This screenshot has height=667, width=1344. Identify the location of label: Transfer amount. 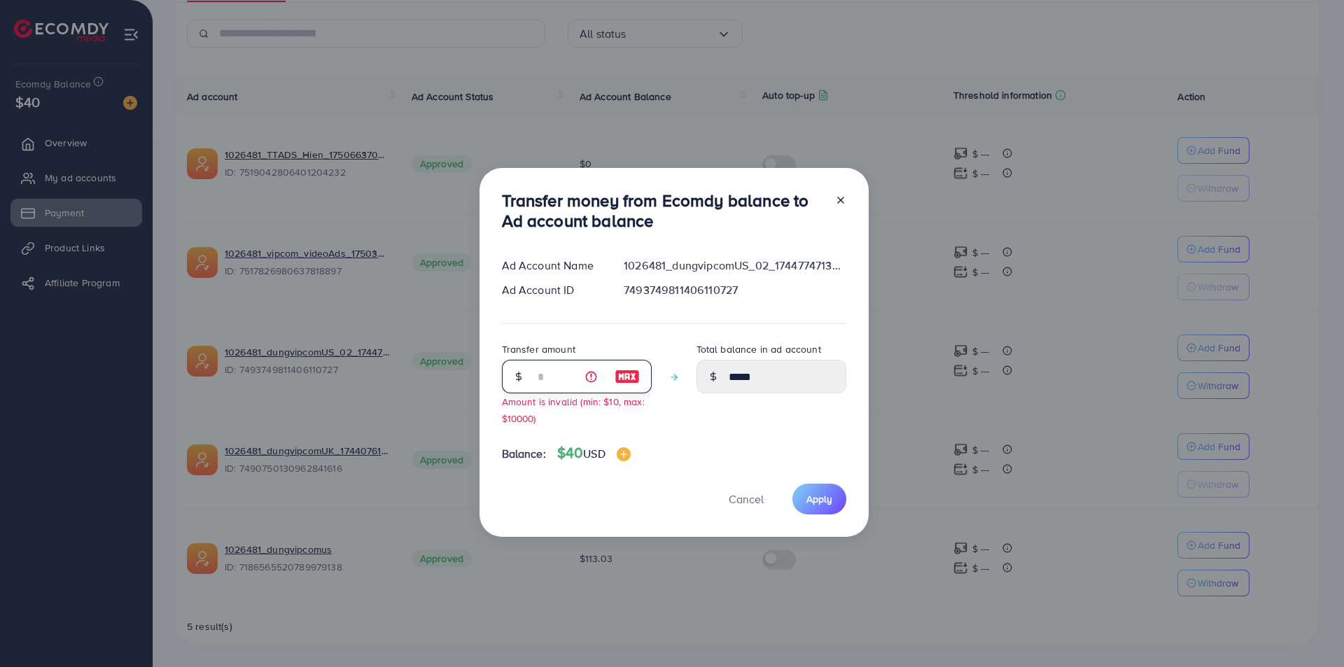
(538, 349).